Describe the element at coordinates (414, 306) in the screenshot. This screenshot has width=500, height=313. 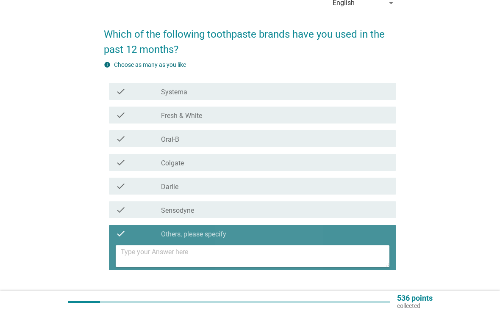
I see `p: collected` at that location.